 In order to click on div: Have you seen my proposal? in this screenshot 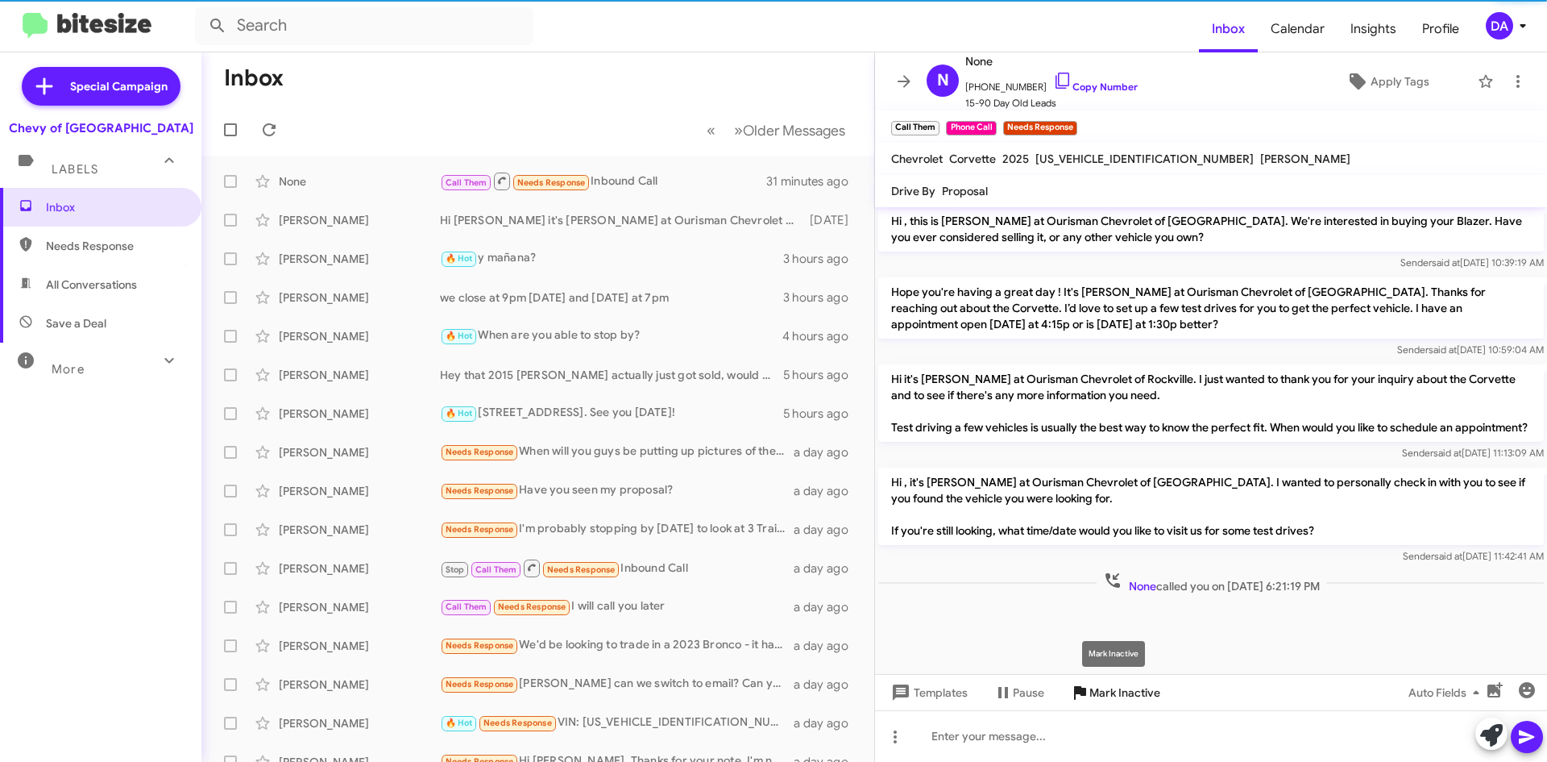, I will do `click(616, 490)`.